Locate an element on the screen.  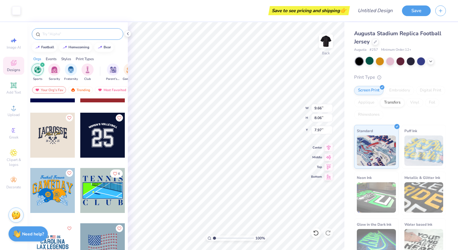
div: Most Favorited is located at coordinates (112, 90).